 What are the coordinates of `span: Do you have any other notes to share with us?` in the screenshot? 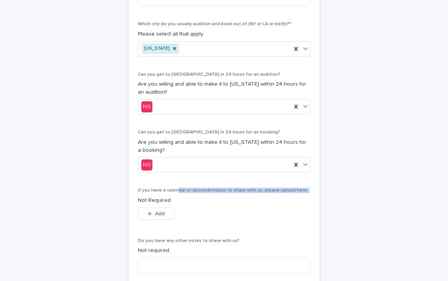 It's located at (189, 241).